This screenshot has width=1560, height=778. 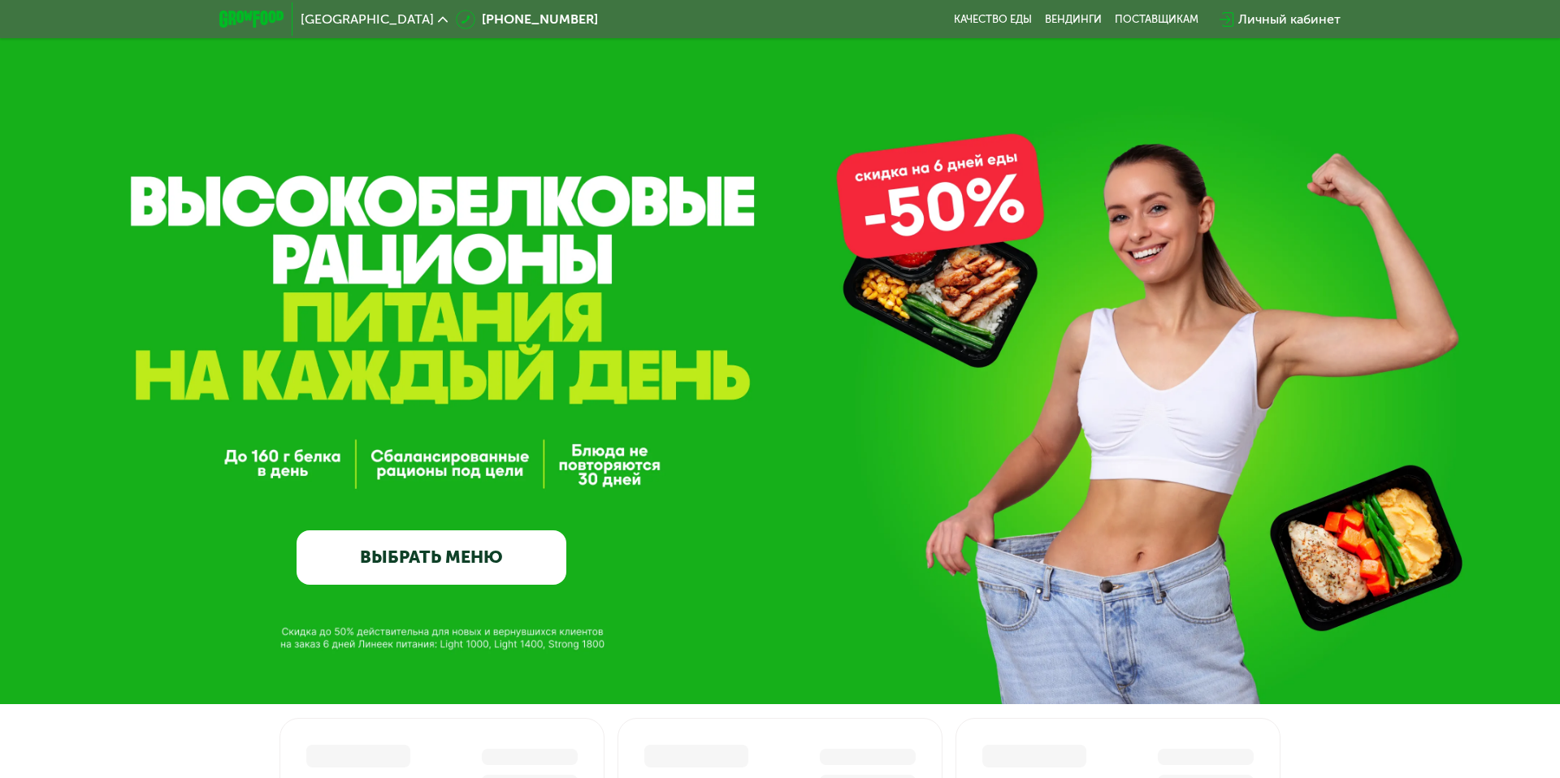 I want to click on a: Качество еды, so click(x=993, y=19).